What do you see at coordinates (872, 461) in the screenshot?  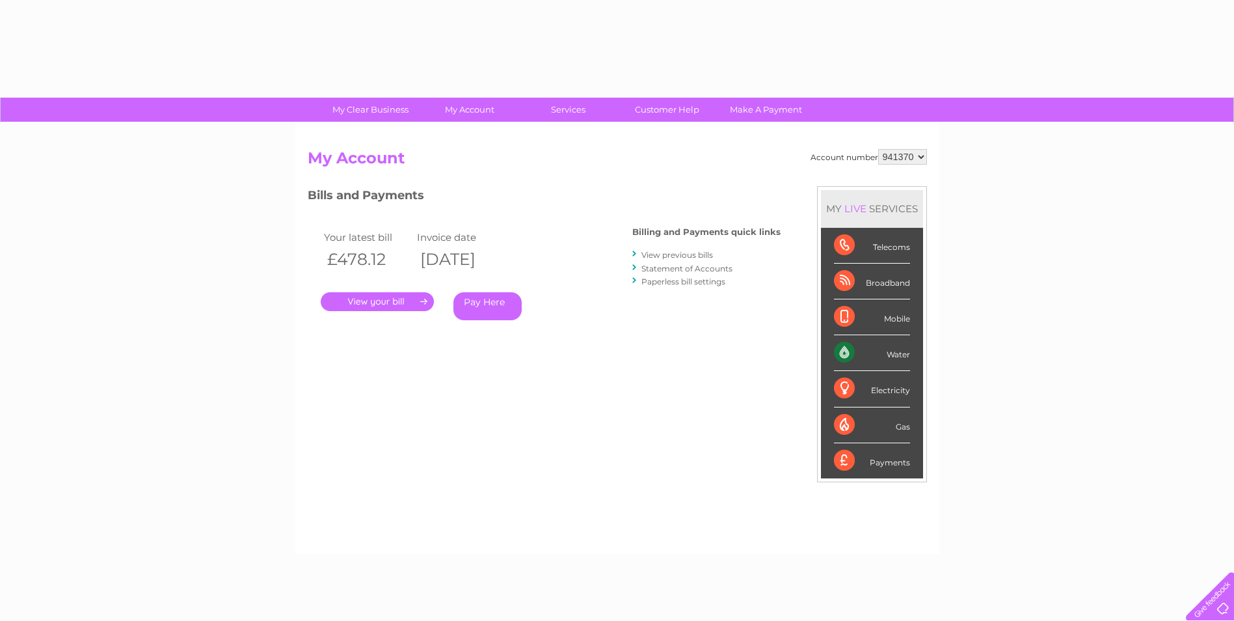 I see `div: Payments` at bounding box center [872, 461].